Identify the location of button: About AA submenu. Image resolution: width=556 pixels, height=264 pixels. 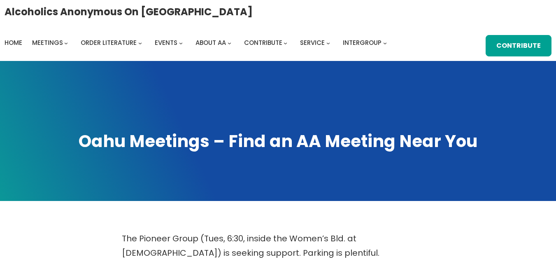
(229, 42).